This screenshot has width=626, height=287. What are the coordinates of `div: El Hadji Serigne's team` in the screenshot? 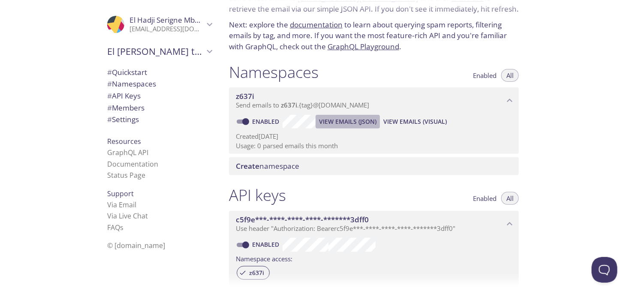 It's located at (159, 51).